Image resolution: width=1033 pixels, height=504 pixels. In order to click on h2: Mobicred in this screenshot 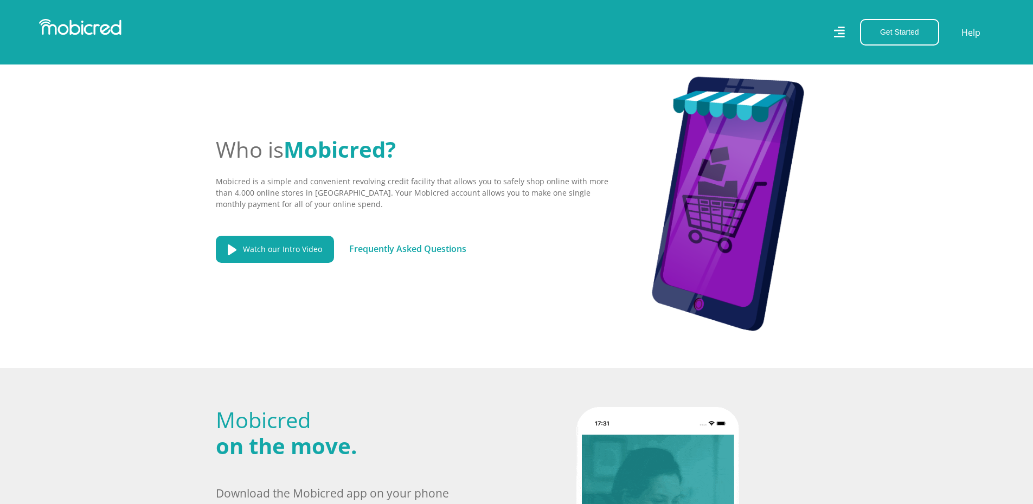, I will do `click(336, 433)`.